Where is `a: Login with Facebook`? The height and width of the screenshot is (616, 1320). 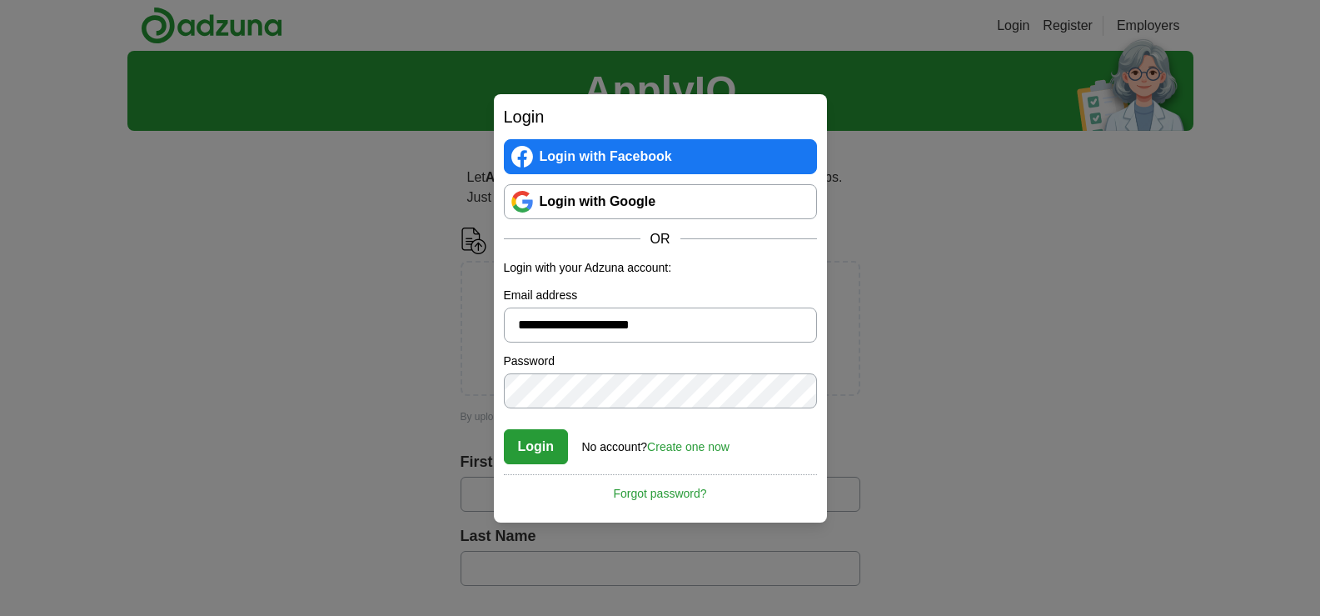
a: Login with Facebook is located at coordinates (661, 157).